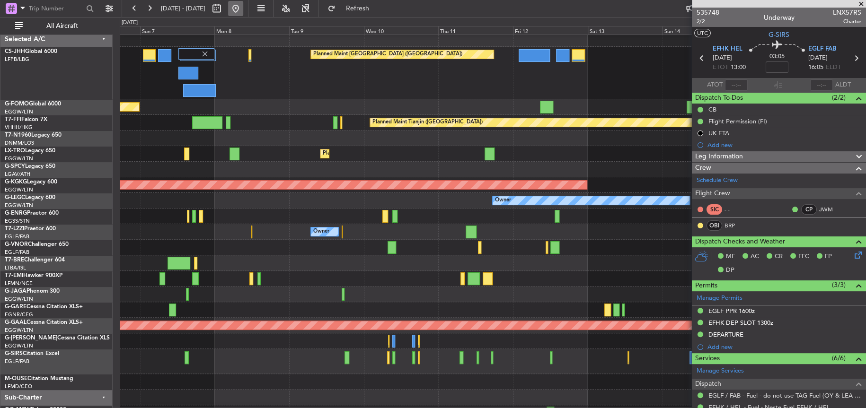  Describe the element at coordinates (828, 257) in the screenshot. I see `span: FP` at that location.